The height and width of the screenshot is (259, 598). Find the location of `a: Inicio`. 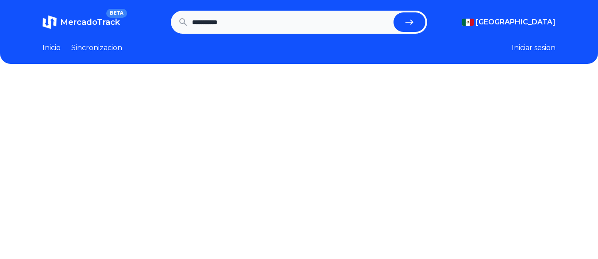

a: Inicio is located at coordinates (51, 48).